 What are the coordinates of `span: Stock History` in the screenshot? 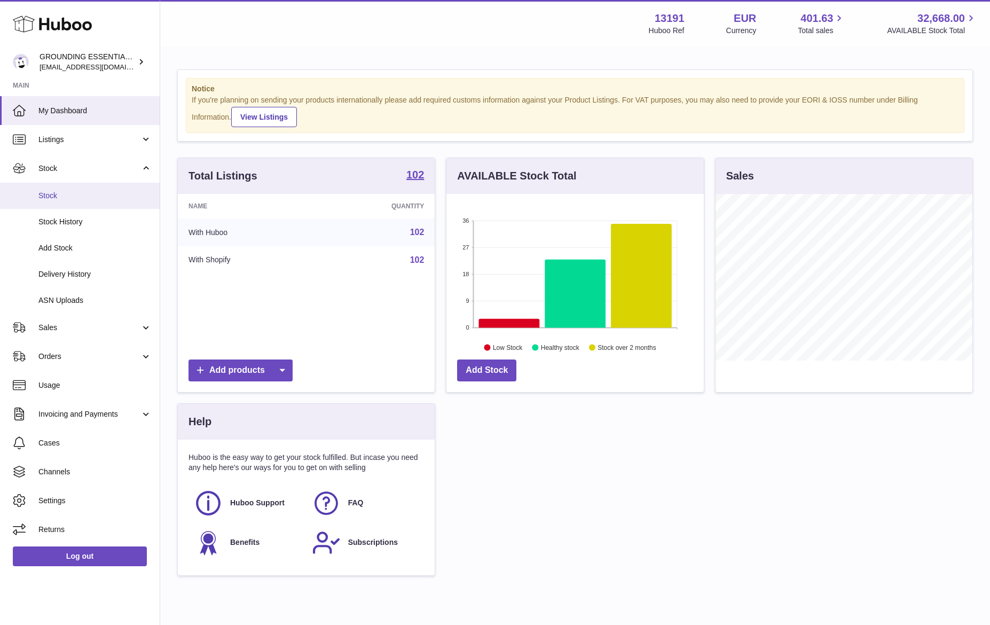 It's located at (95, 222).